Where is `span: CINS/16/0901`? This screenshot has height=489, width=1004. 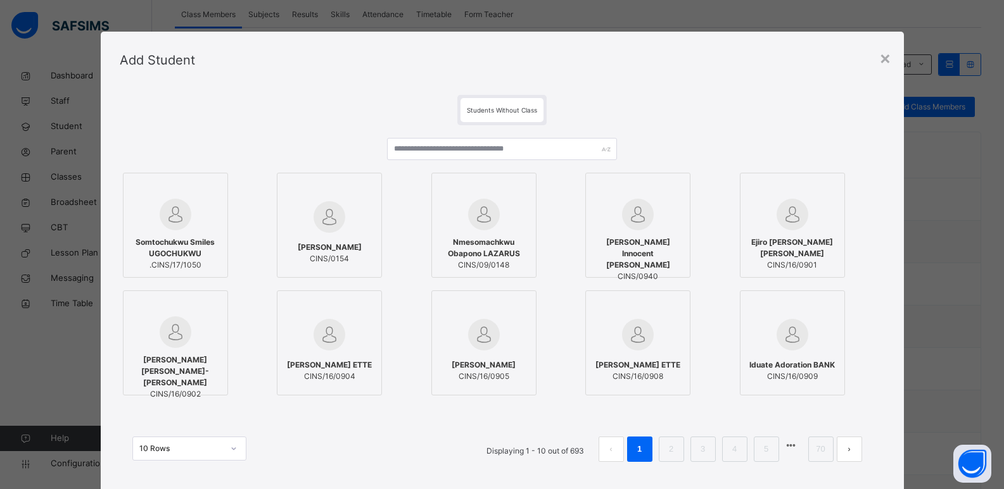 span: CINS/16/0901 is located at coordinates (792, 265).